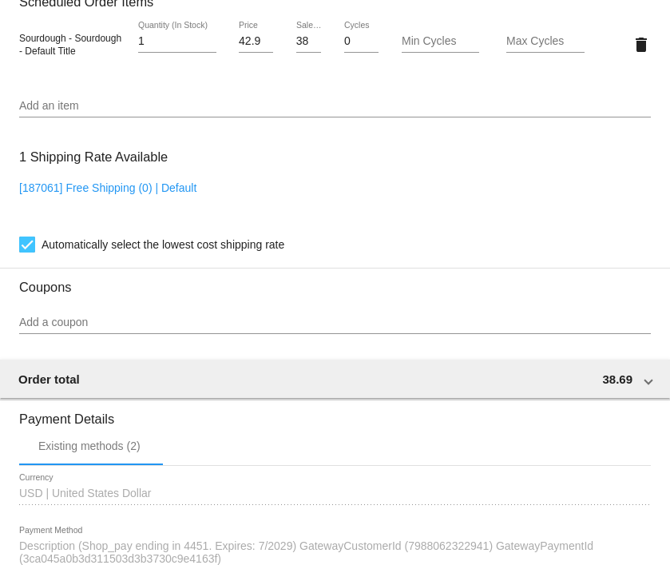 The height and width of the screenshot is (565, 670). I want to click on a: [187061] Free Shipping (0) | Default, so click(108, 188).